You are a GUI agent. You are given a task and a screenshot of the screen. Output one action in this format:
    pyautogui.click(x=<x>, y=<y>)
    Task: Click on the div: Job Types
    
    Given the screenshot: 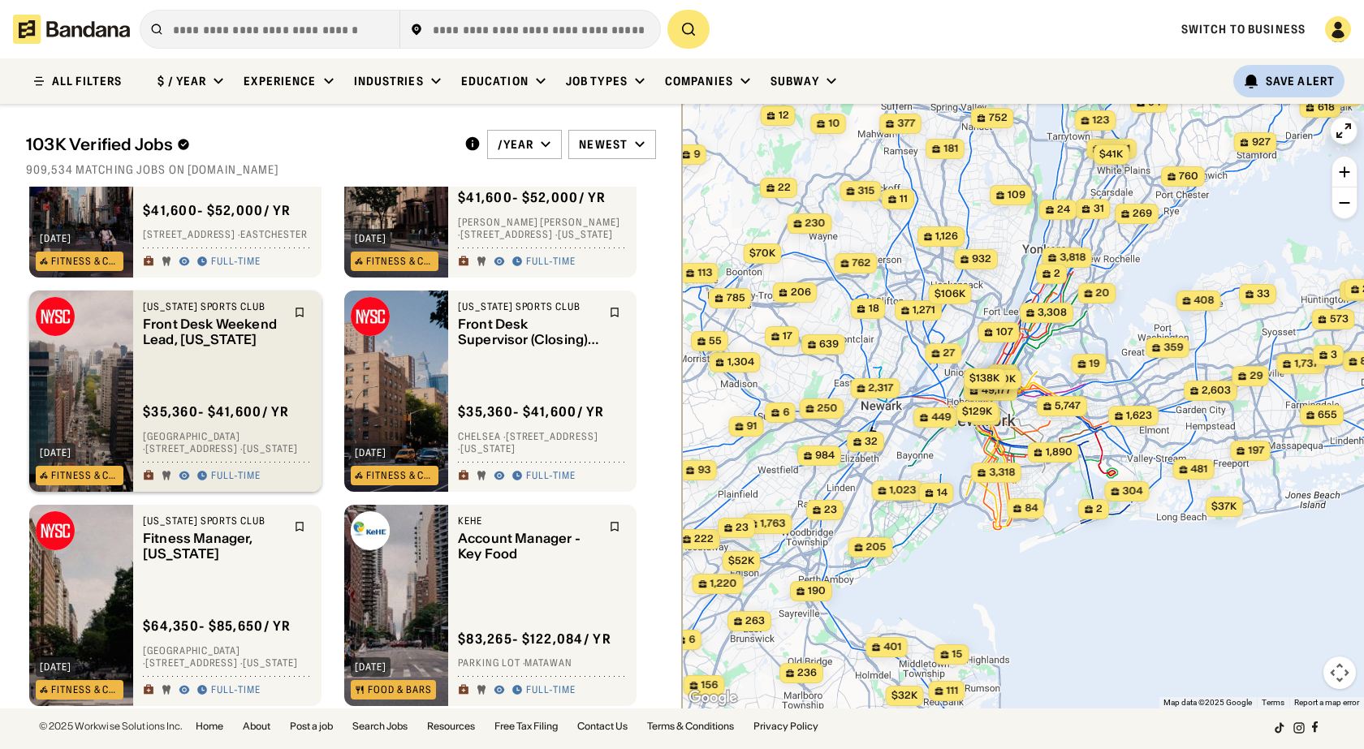 What is the action you would take?
    pyautogui.click(x=597, y=81)
    